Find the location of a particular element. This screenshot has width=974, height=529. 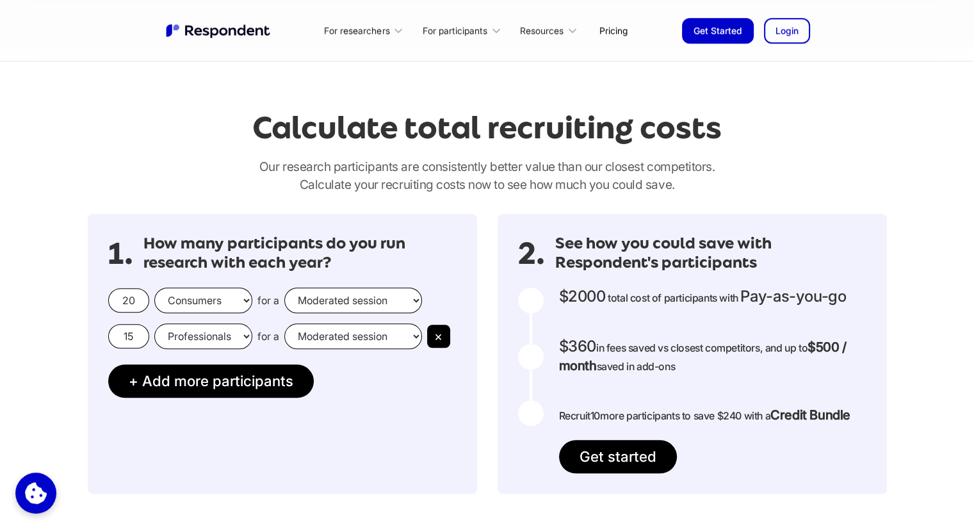

h3: How many participants do you run research with each year? is located at coordinates (300, 253).